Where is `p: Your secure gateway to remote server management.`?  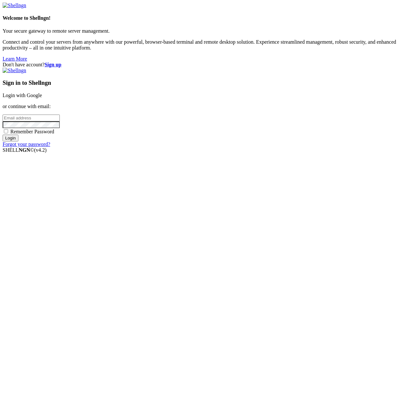 p: Your secure gateway to remote server management. is located at coordinates (207, 31).